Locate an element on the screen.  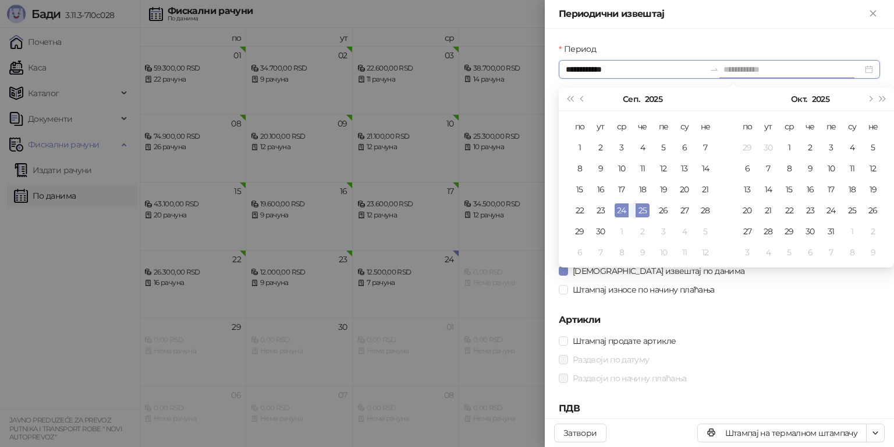
div: 24 is located at coordinates (832, 210).